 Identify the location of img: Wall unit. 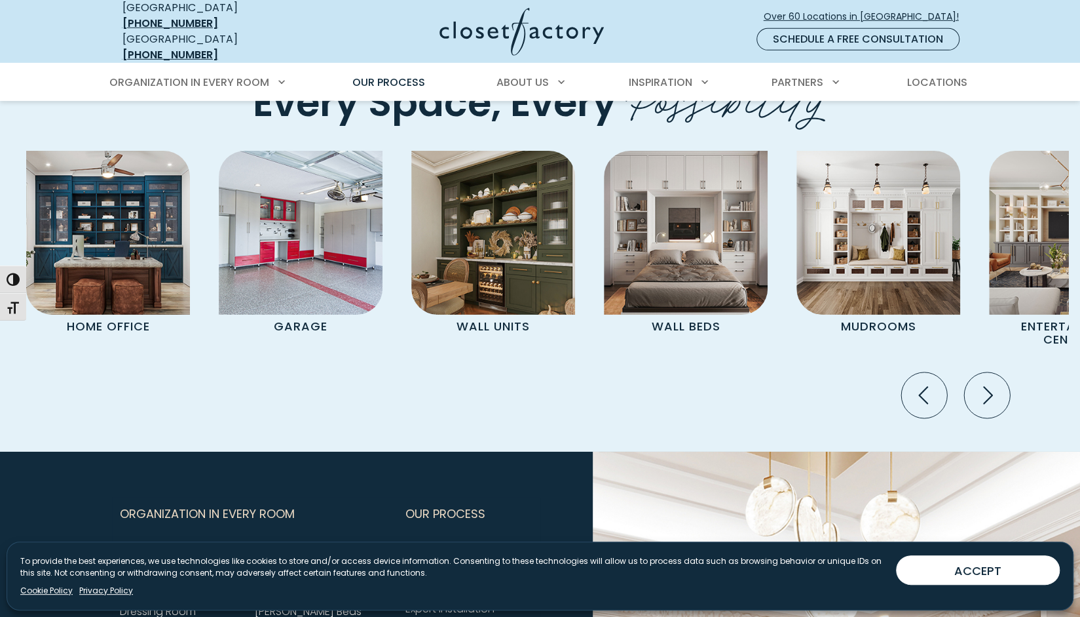
(493, 233).